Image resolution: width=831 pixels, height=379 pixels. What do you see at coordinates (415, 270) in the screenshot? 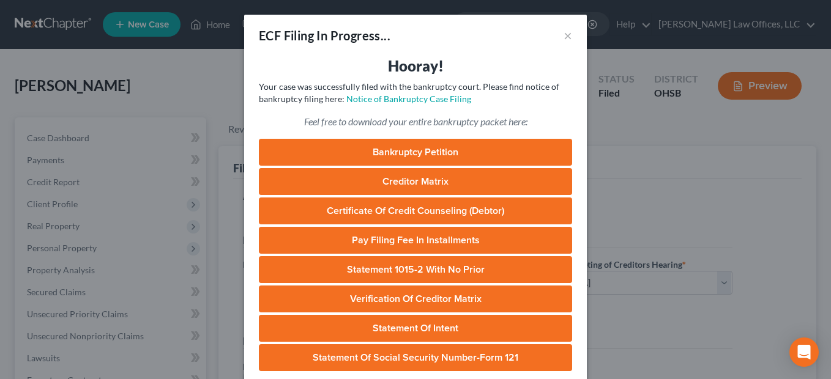
I see `a: Statement 1015-2 with No Prior` at bounding box center [415, 270].